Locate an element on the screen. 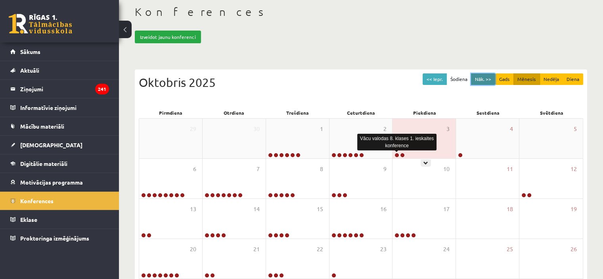  span: 21 is located at coordinates (256, 249).